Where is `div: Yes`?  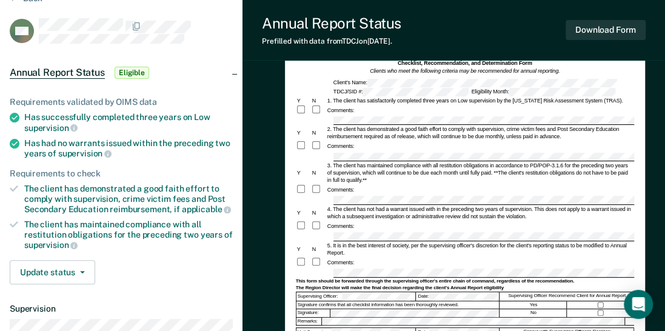
div: Yes is located at coordinates (533, 305).